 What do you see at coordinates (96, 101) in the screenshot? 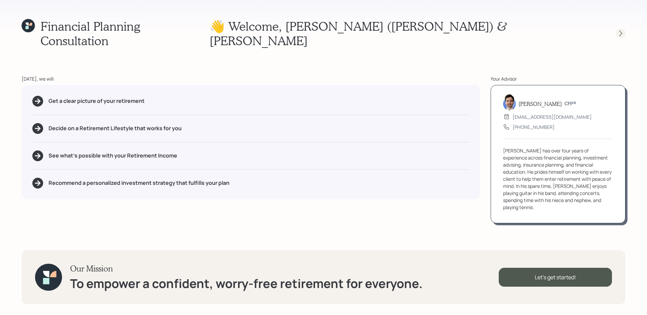
I see `h5: Get a clear picture of your retirement` at bounding box center [96, 101].